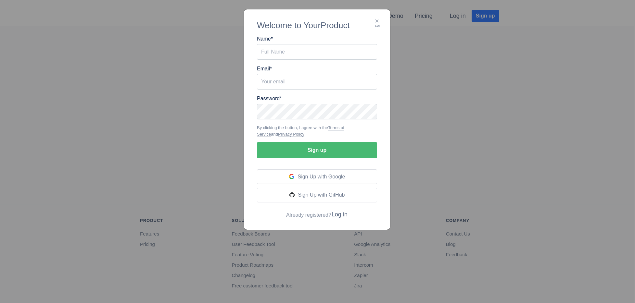 The width and height of the screenshot is (635, 303). Describe the element at coordinates (292, 195) in the screenshot. I see `img: github_64.png` at that location.